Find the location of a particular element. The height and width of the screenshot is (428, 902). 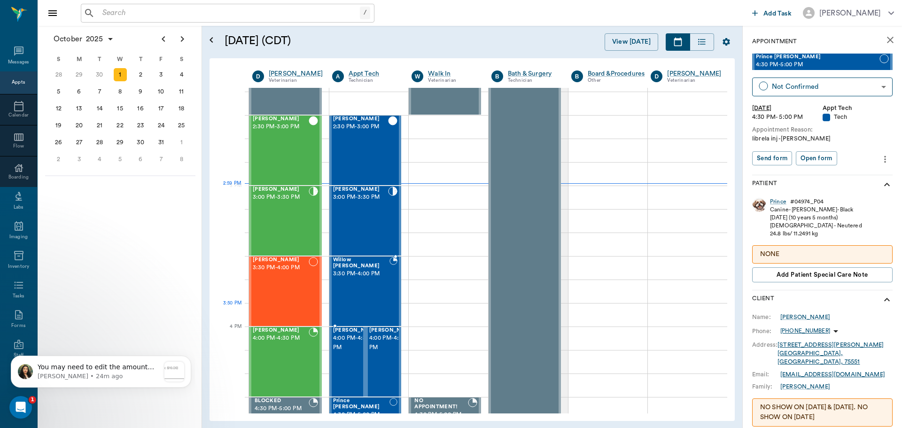

span: Add patient Special Care Note is located at coordinates (822, 275).